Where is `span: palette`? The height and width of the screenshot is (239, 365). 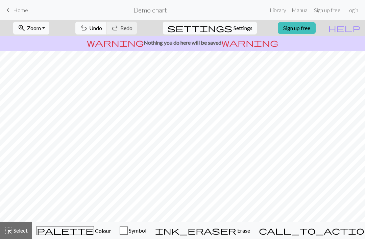
span: palette is located at coordinates (65, 231).